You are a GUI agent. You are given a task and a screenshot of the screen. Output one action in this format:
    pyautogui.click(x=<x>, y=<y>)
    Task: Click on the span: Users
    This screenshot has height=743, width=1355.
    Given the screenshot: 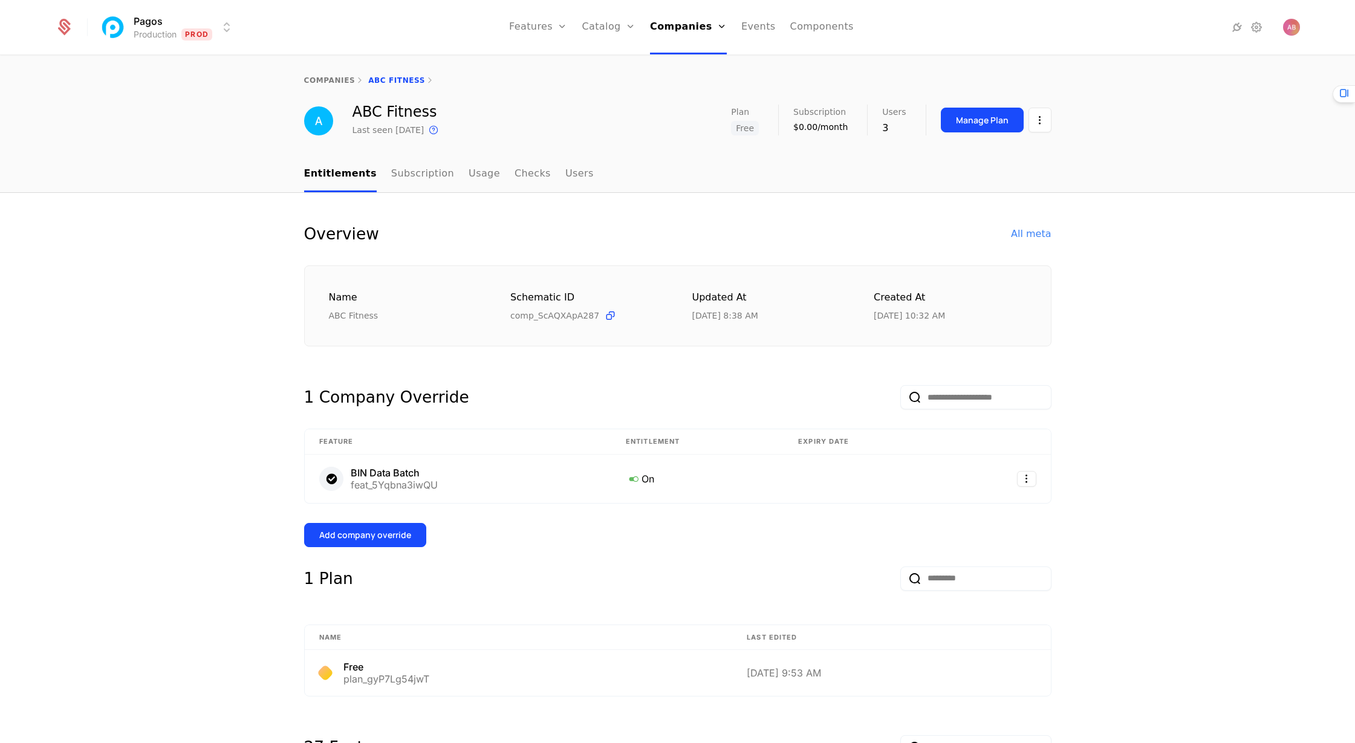 What is the action you would take?
    pyautogui.click(x=894, y=112)
    